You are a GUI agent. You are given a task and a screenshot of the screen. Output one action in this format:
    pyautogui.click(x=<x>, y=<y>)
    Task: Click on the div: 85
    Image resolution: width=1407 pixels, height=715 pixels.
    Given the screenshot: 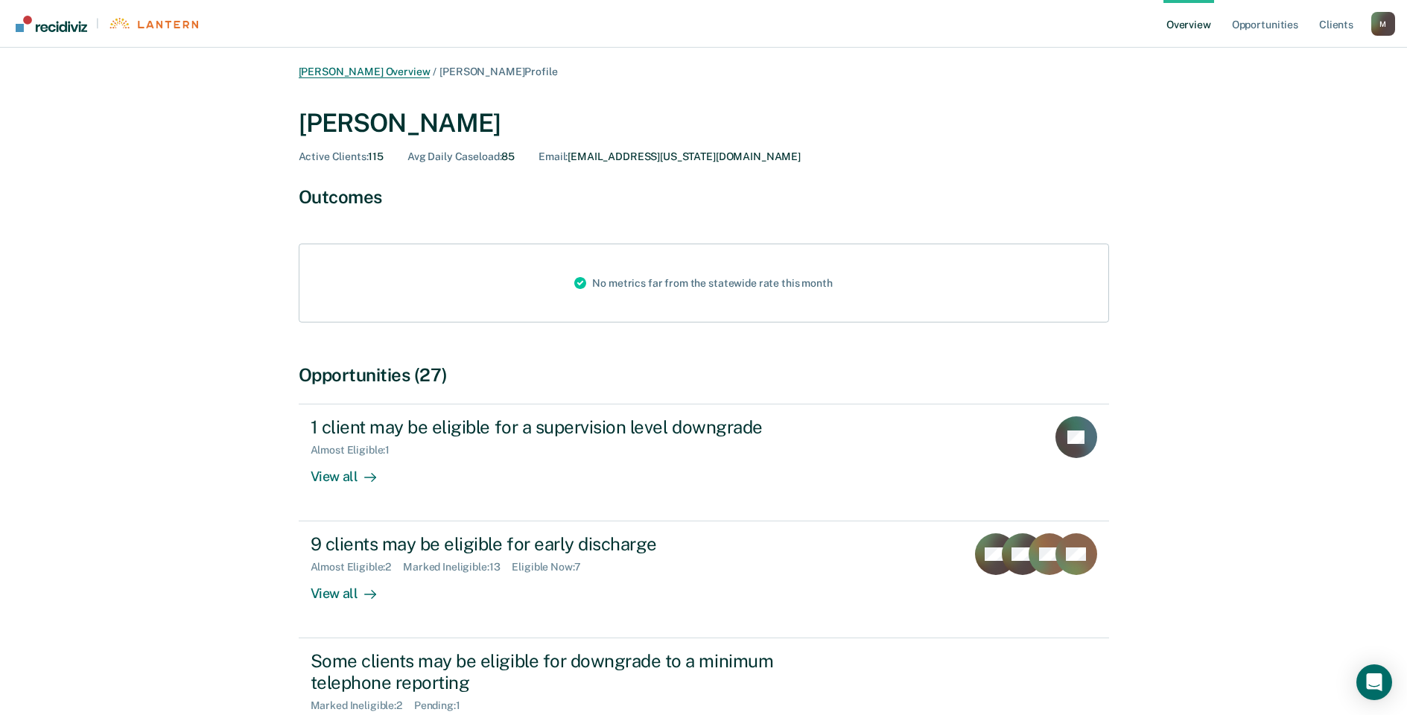 What is the action you would take?
    pyautogui.click(x=461, y=156)
    